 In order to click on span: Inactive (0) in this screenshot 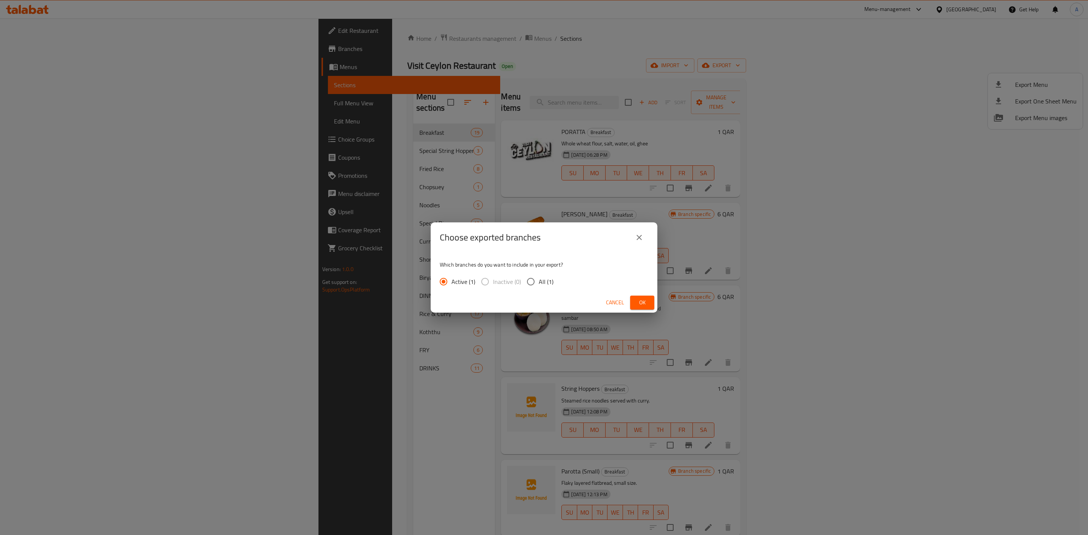, I will do `click(507, 282)`.